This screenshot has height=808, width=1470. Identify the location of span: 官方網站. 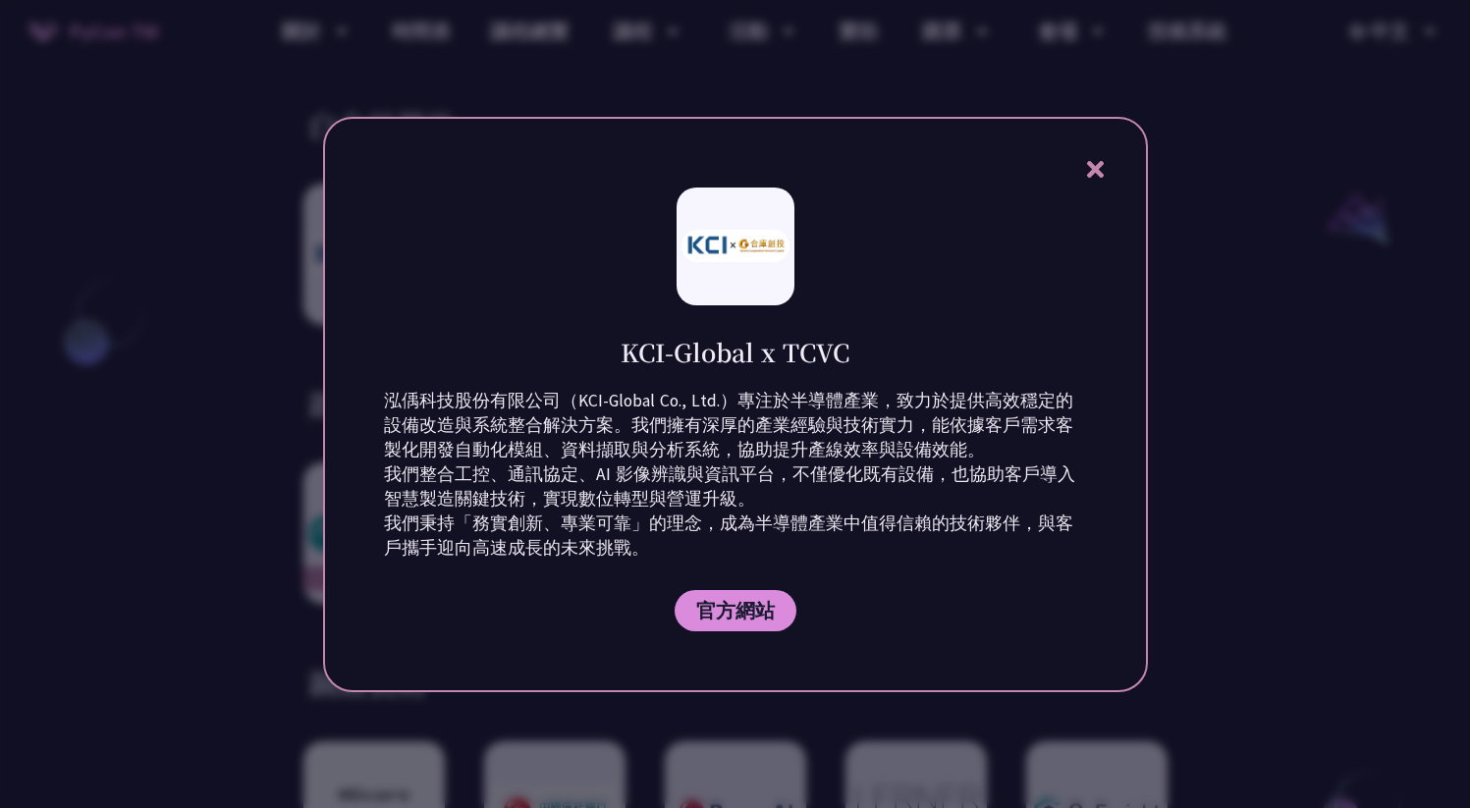
(735, 610).